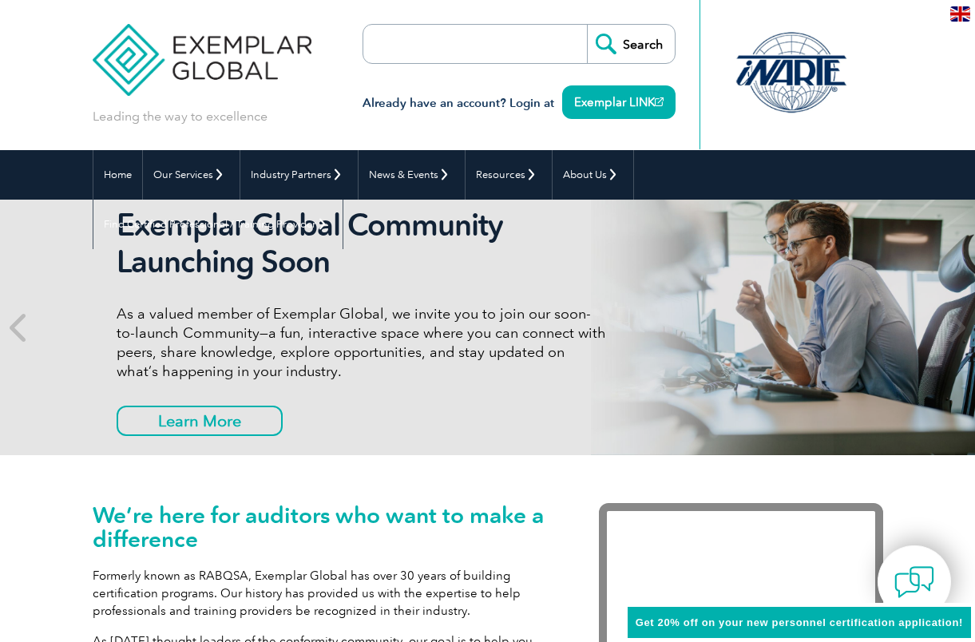 This screenshot has height=642, width=975. What do you see at coordinates (659, 101) in the screenshot?
I see `img: open_square.png` at bounding box center [659, 101].